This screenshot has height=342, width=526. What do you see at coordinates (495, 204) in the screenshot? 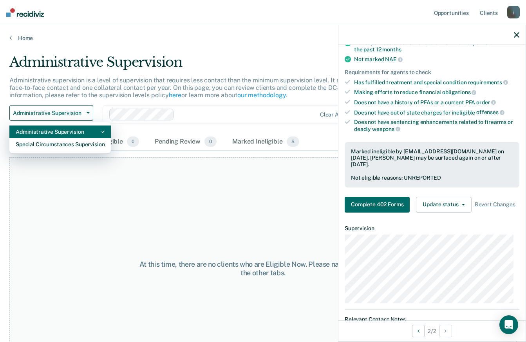
I see `span: Revert Changes` at bounding box center [495, 204].